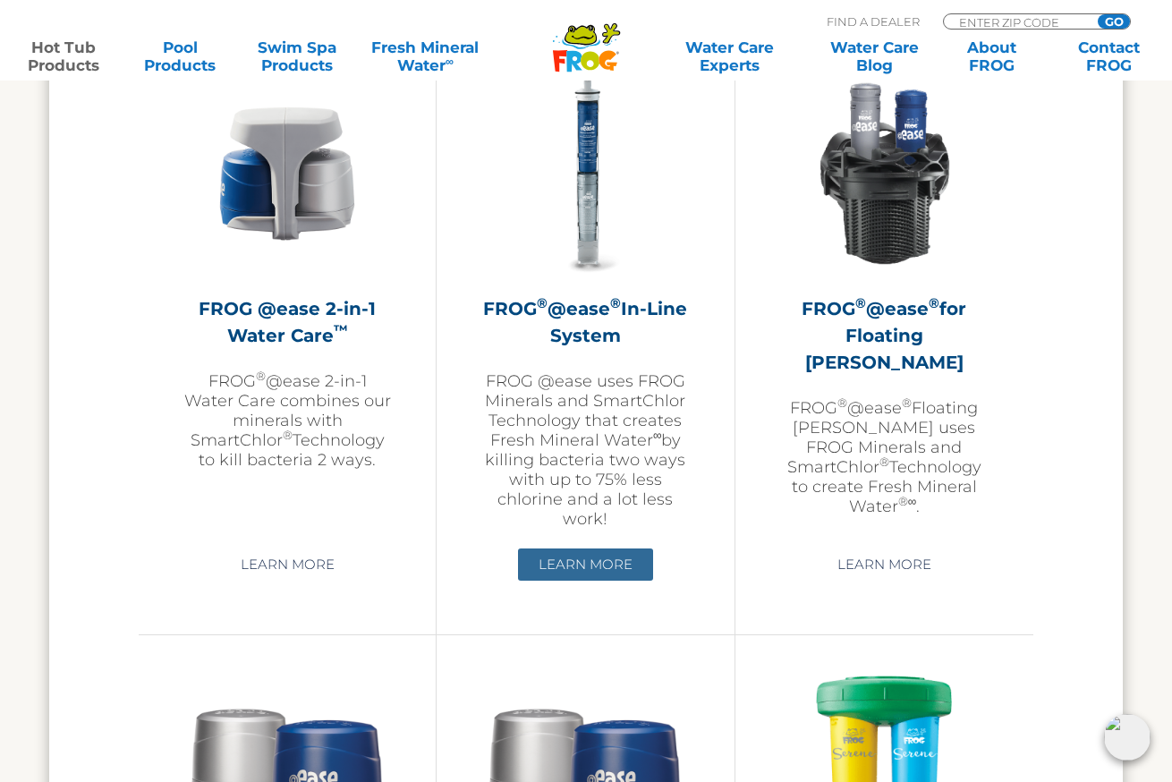 The width and height of the screenshot is (1172, 782). I want to click on a: FROG @ease 2-in-1 Water Care™FROG®@ease 2-in-1 Water Care combines our minerals with SmartChlor®T..., so click(287, 302).